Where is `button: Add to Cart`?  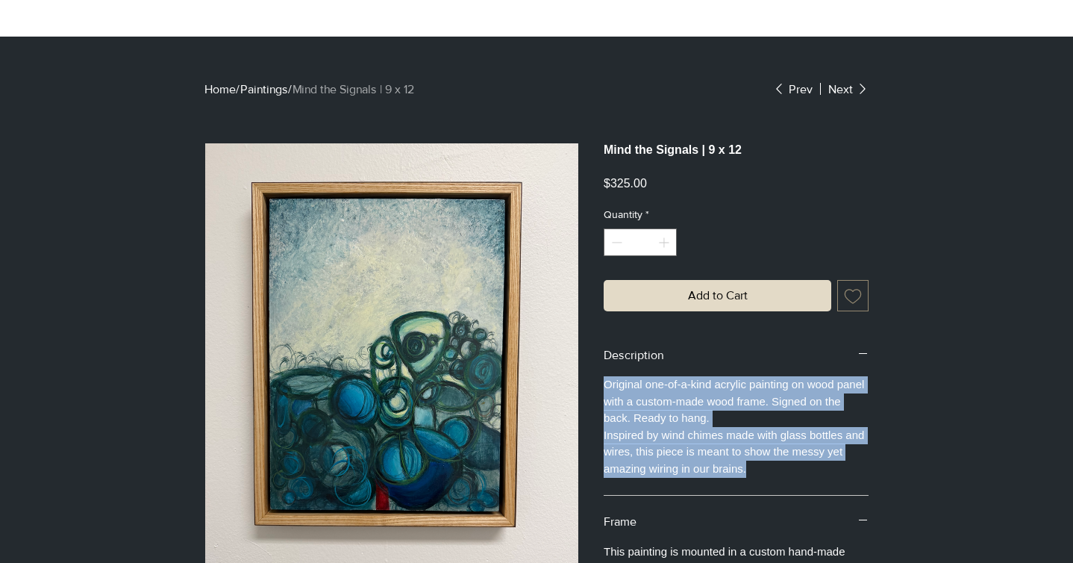
button: Add to Cart is located at coordinates (717, 296).